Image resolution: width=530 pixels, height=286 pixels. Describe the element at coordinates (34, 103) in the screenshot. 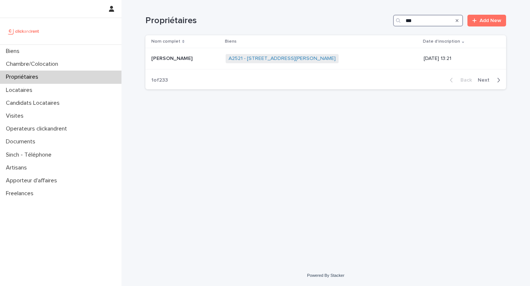

I see `p: Candidats Locataires` at that location.